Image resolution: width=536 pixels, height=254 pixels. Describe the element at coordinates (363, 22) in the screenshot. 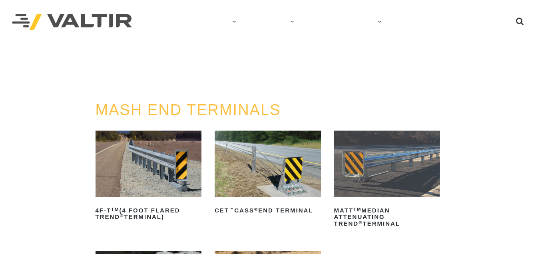

I see `a: CAREERS` at that location.